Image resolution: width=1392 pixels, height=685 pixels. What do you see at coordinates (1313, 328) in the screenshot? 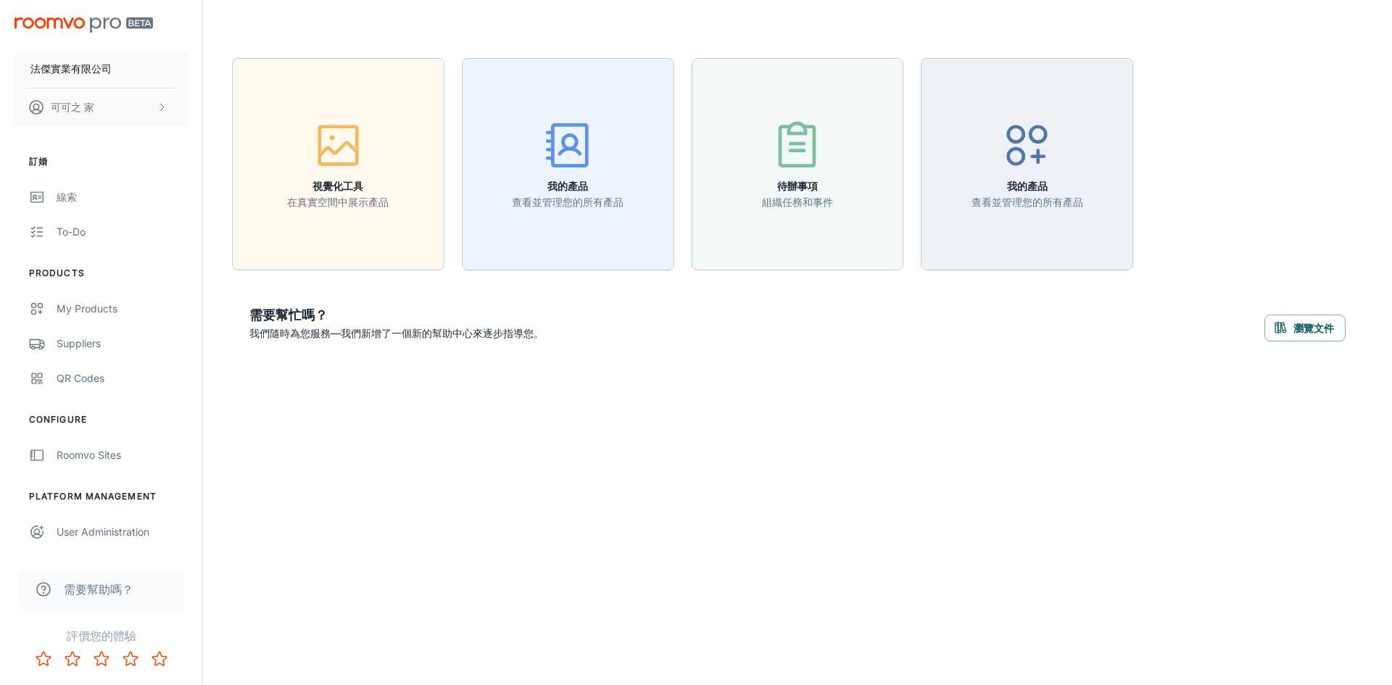
I see `font: 瀏覽文件` at bounding box center [1313, 328].